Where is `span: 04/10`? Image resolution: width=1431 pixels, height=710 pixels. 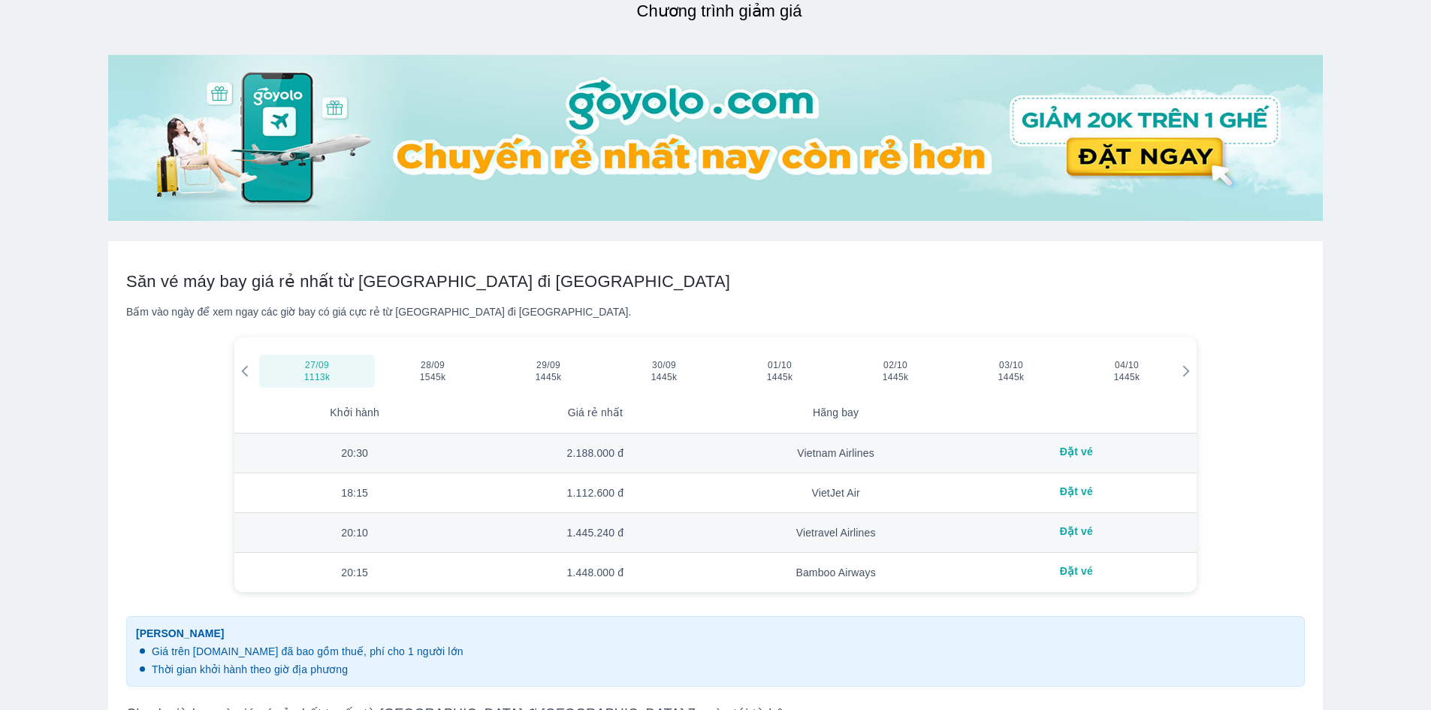 span: 04/10 is located at coordinates (1126, 365).